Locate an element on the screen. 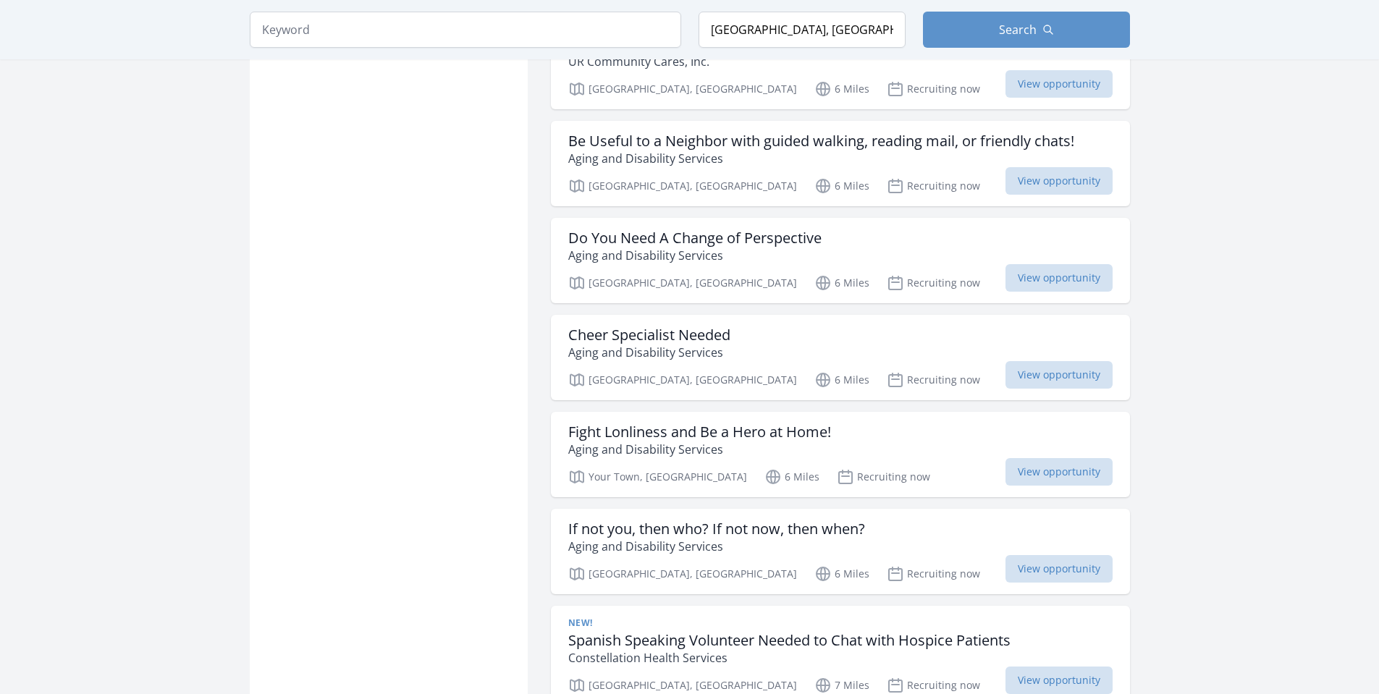 This screenshot has width=1379, height=694. span: New! is located at coordinates (580, 623).